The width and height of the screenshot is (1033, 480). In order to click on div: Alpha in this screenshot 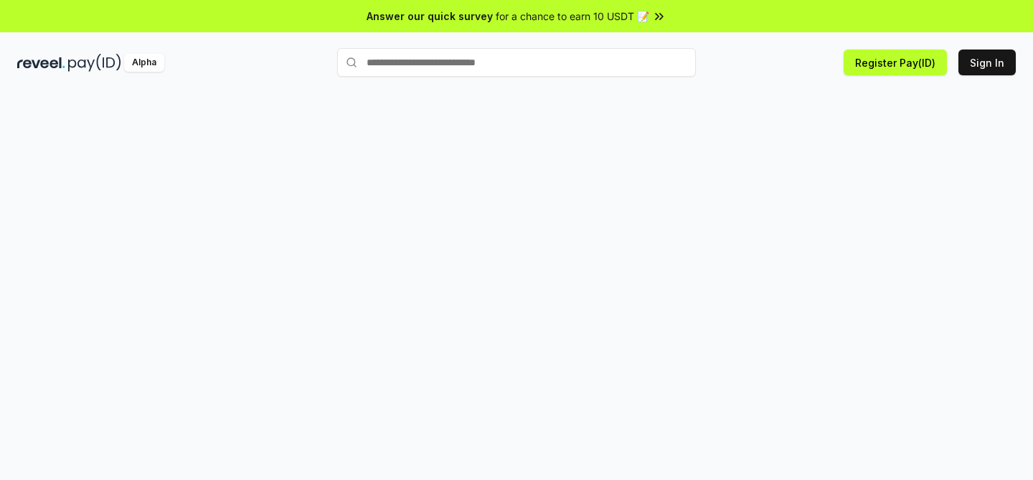, I will do `click(144, 62)`.